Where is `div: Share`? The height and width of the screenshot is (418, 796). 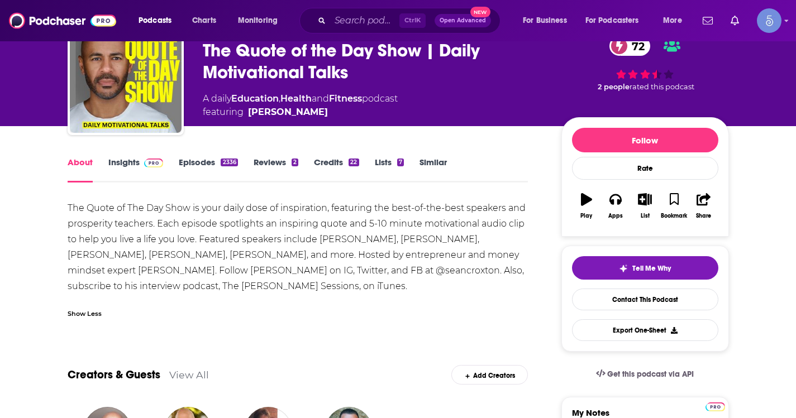
div: Share is located at coordinates (703, 216).